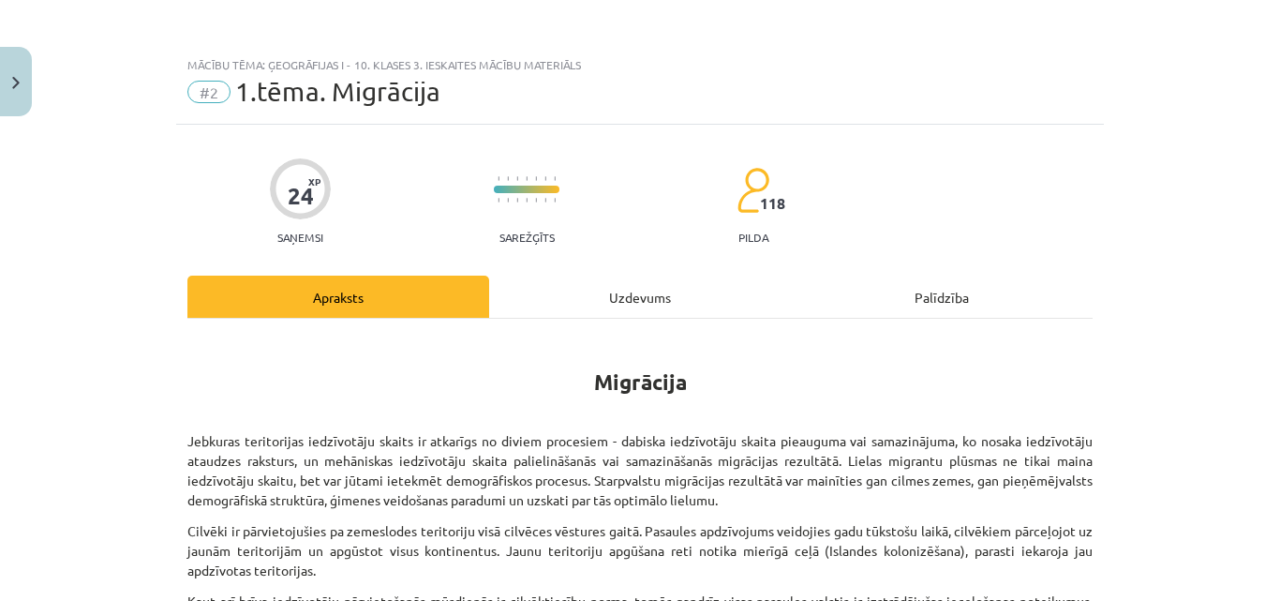 The height and width of the screenshot is (601, 1280). What do you see at coordinates (772, 203) in the screenshot?
I see `span: 118` at bounding box center [772, 203].